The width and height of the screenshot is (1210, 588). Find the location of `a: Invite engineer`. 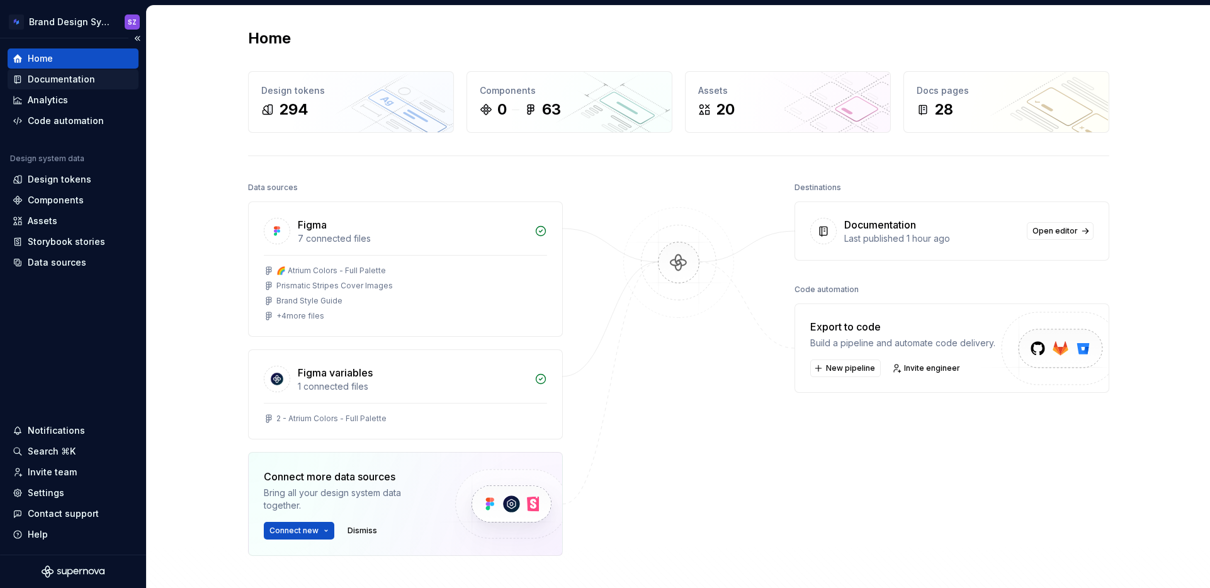

a: Invite engineer is located at coordinates (926, 368).